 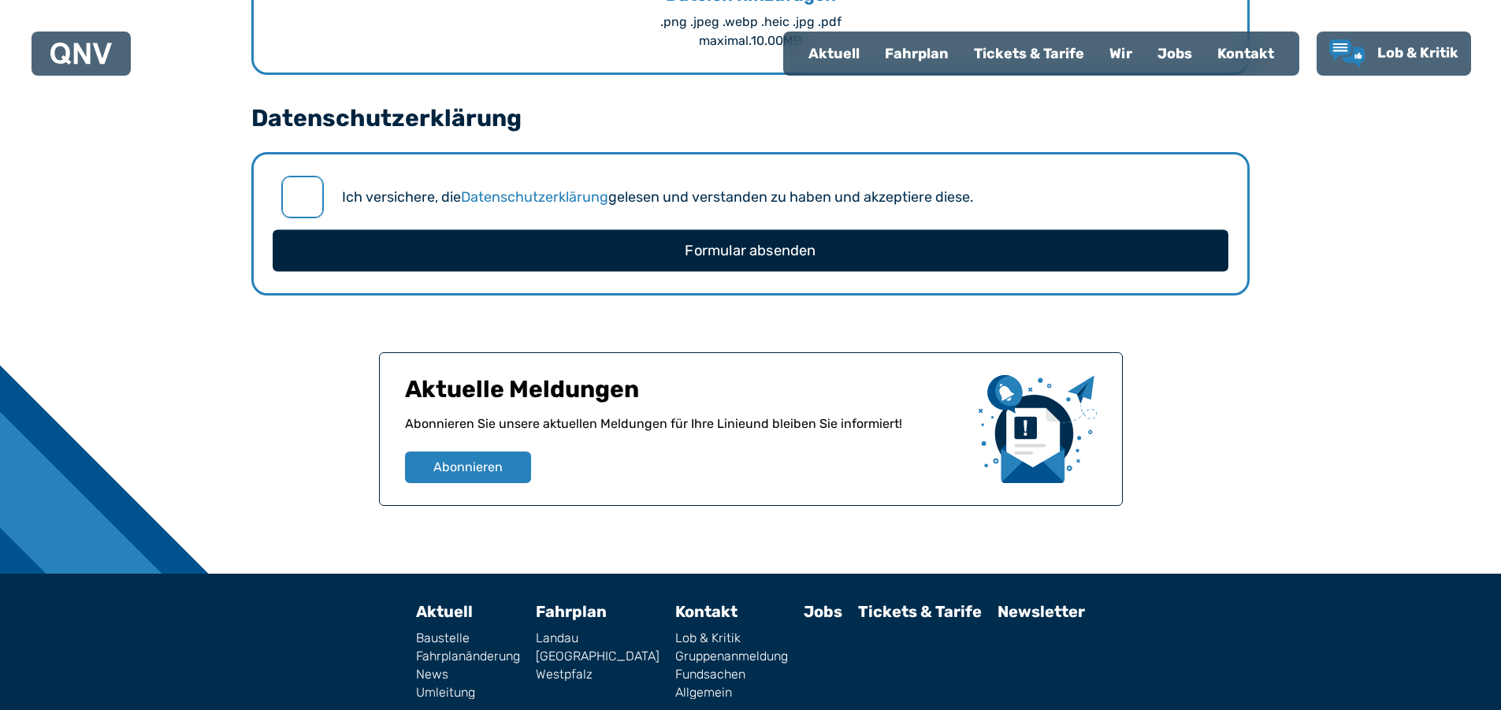 What do you see at coordinates (468, 674) in the screenshot?
I see `a: News` at bounding box center [468, 674].